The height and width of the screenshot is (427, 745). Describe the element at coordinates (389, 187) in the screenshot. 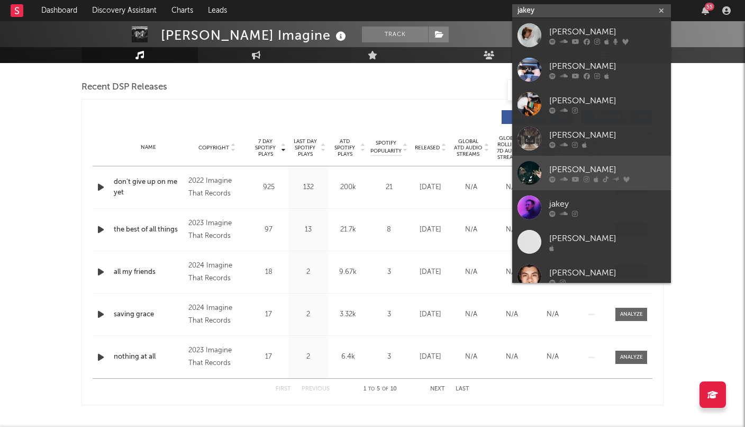

I see `div: 21` at that location.